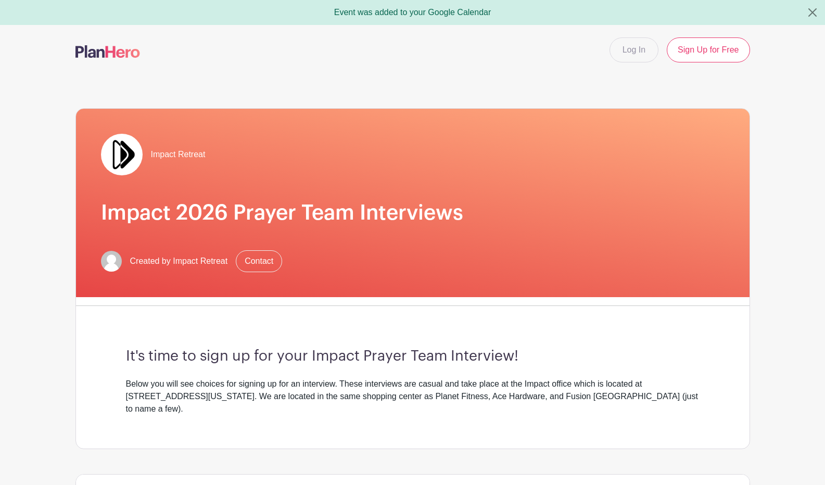  I want to click on img: Double%20Arrow%20Logo.jpg, so click(122, 155).